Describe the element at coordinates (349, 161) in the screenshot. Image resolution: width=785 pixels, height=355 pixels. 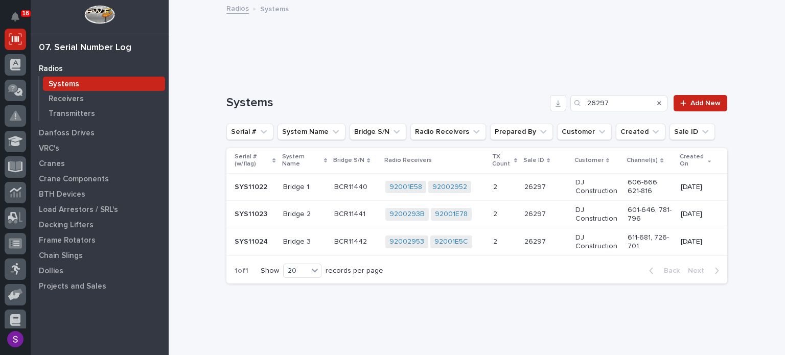
I see `p: Bridge S/N` at that location.